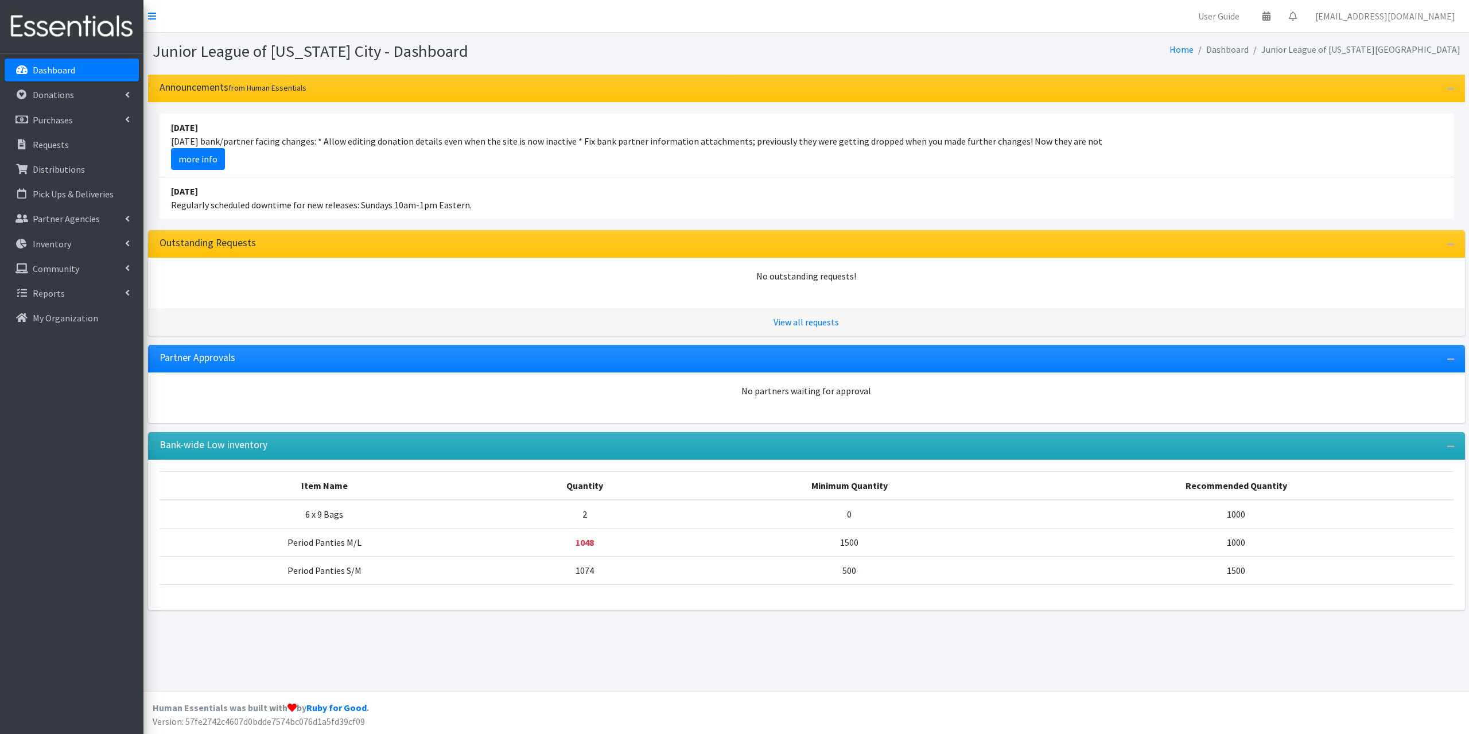 The height and width of the screenshot is (734, 1469). What do you see at coordinates (849, 570) in the screenshot?
I see `td: 500` at bounding box center [849, 570].